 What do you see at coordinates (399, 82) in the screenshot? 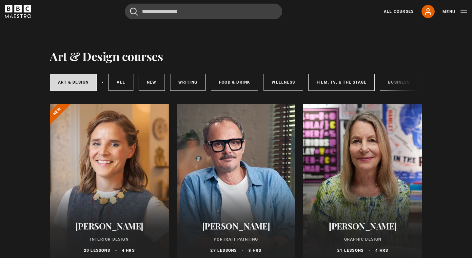
I see `a: Business` at bounding box center [399, 82].